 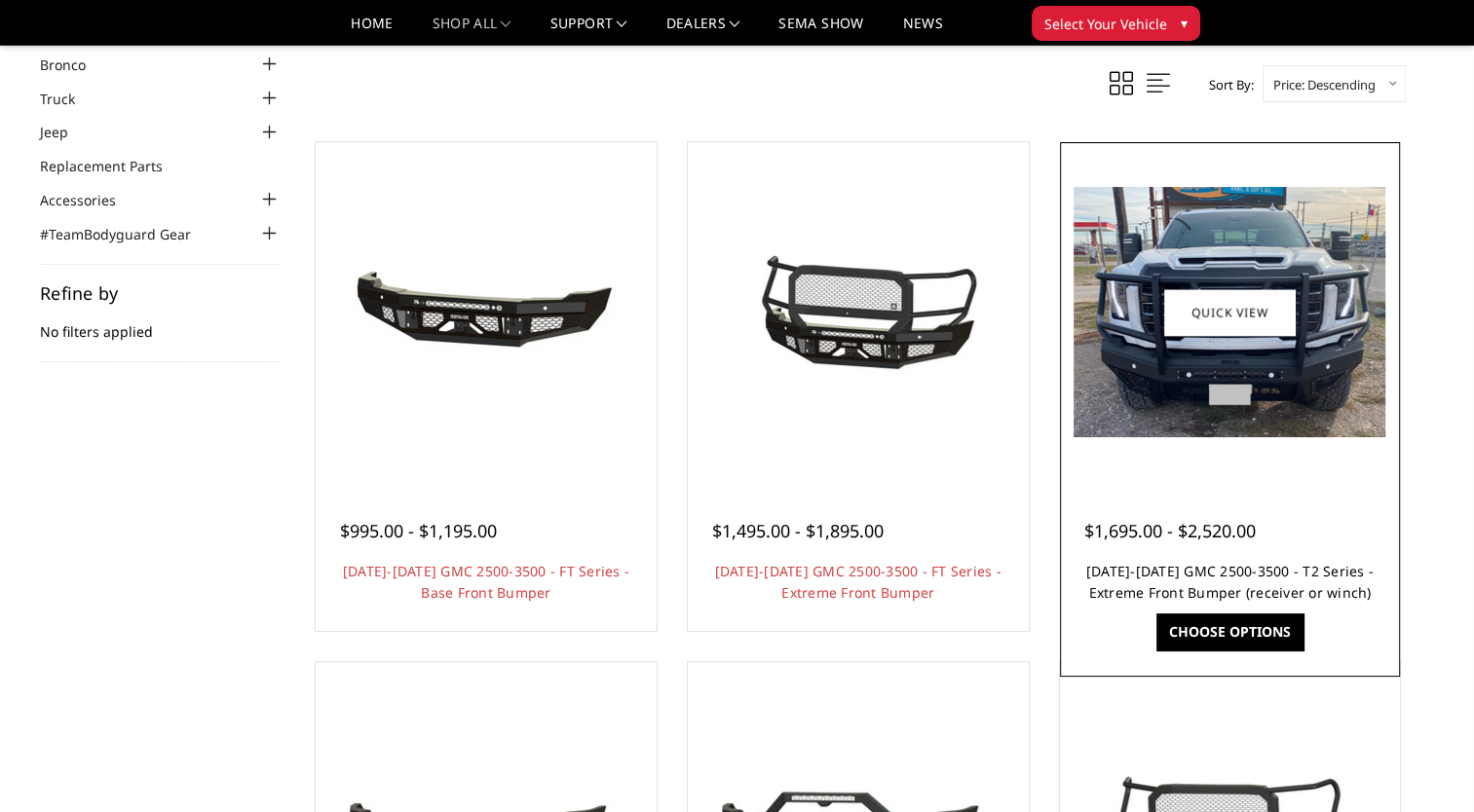 I want to click on a: Truck, so click(x=69, y=98).